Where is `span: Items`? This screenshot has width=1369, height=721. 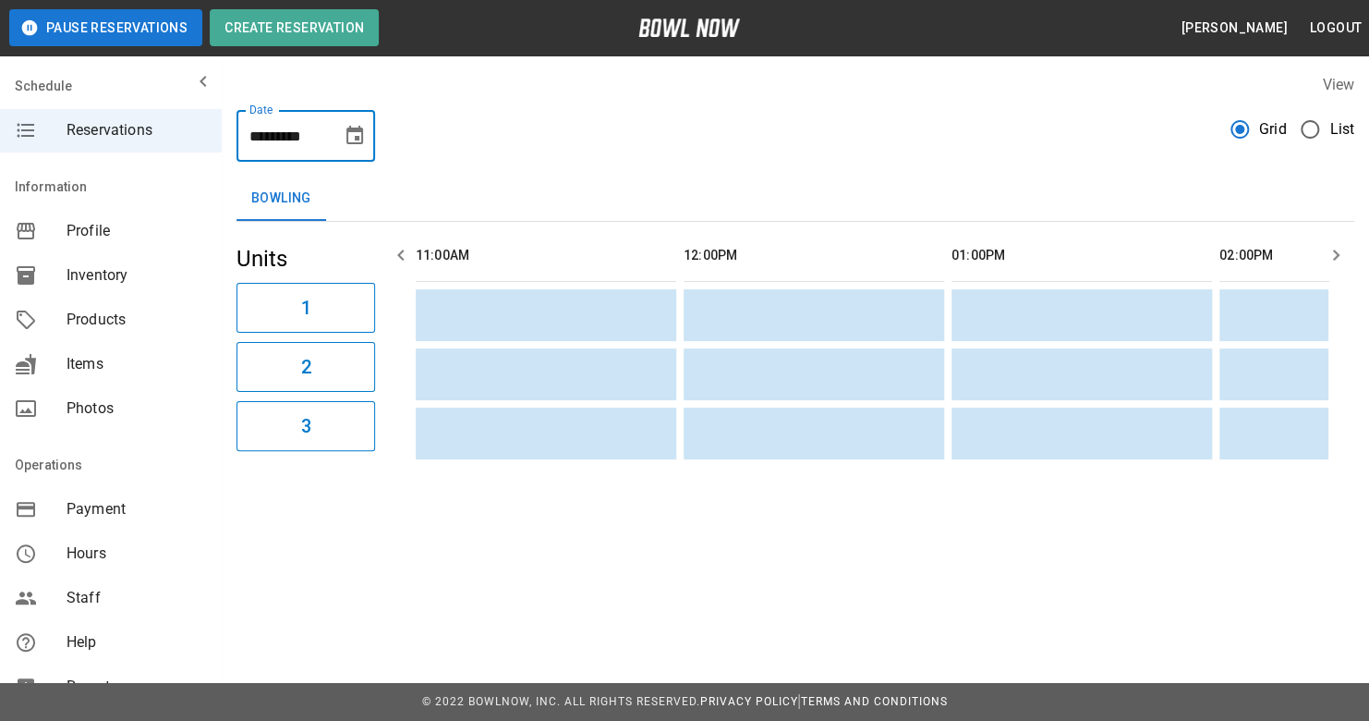 span: Items is located at coordinates (137, 364).